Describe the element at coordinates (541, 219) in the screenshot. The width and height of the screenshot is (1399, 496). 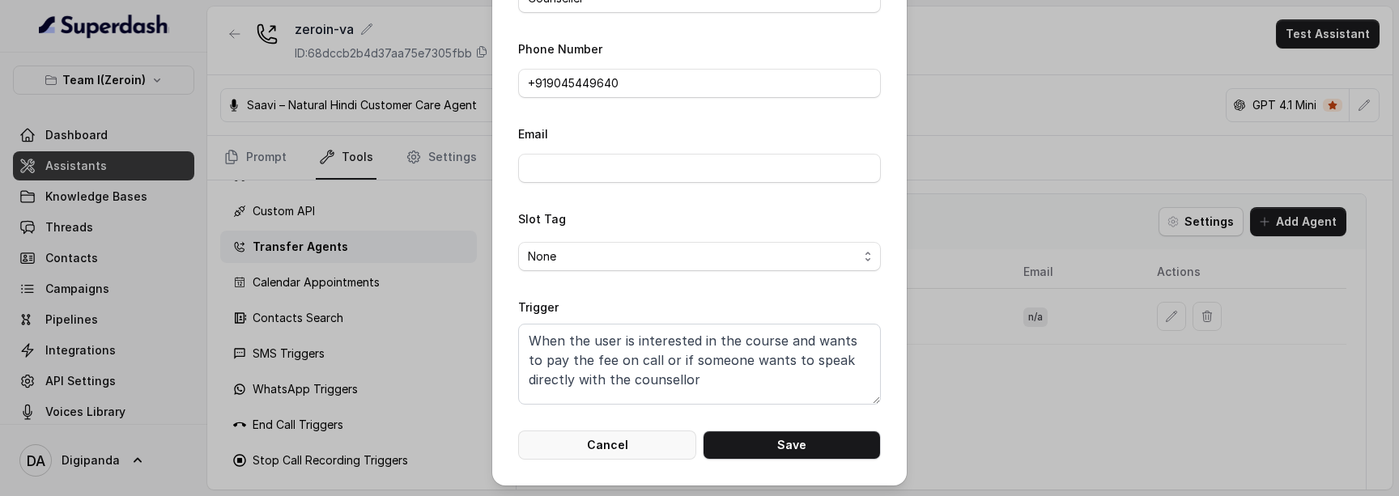
I see `label: Slot Tag` at that location.